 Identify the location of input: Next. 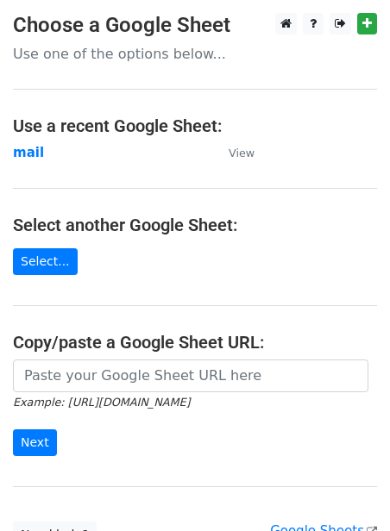
(34, 442).